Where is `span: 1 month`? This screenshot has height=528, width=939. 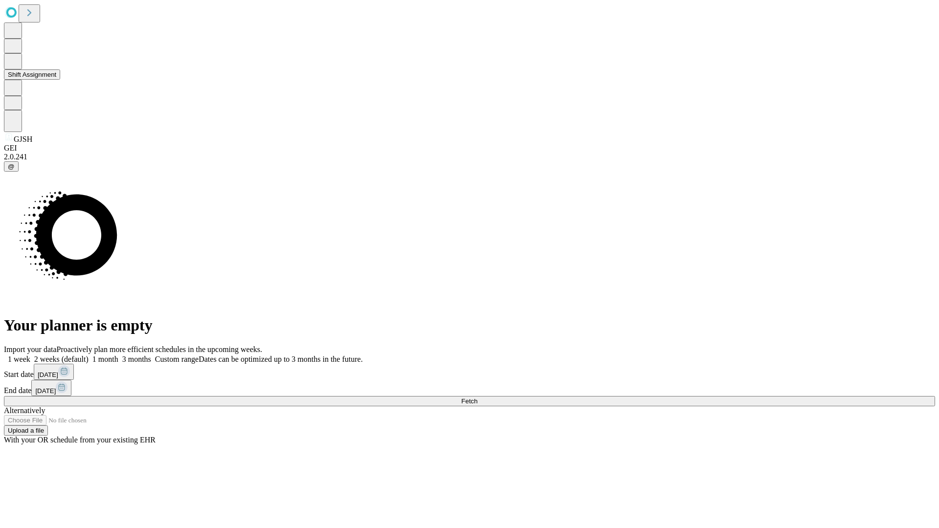
span: 1 month is located at coordinates (105, 359).